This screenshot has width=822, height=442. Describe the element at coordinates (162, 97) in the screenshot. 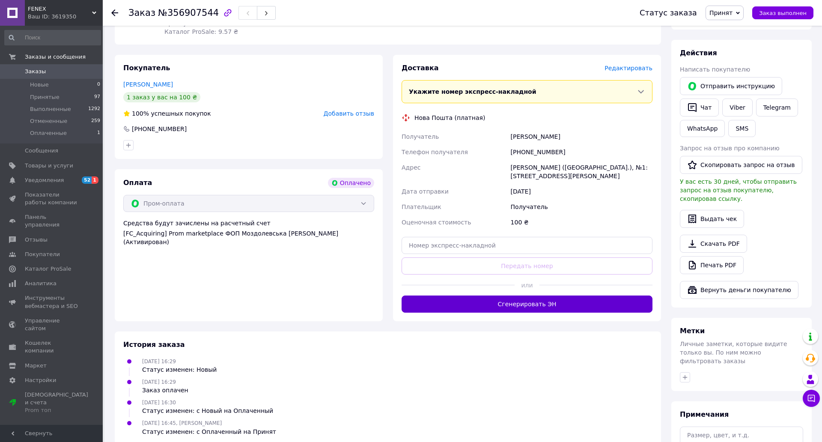

I see `div: 1 заказ у вас на 100 ₴` at that location.